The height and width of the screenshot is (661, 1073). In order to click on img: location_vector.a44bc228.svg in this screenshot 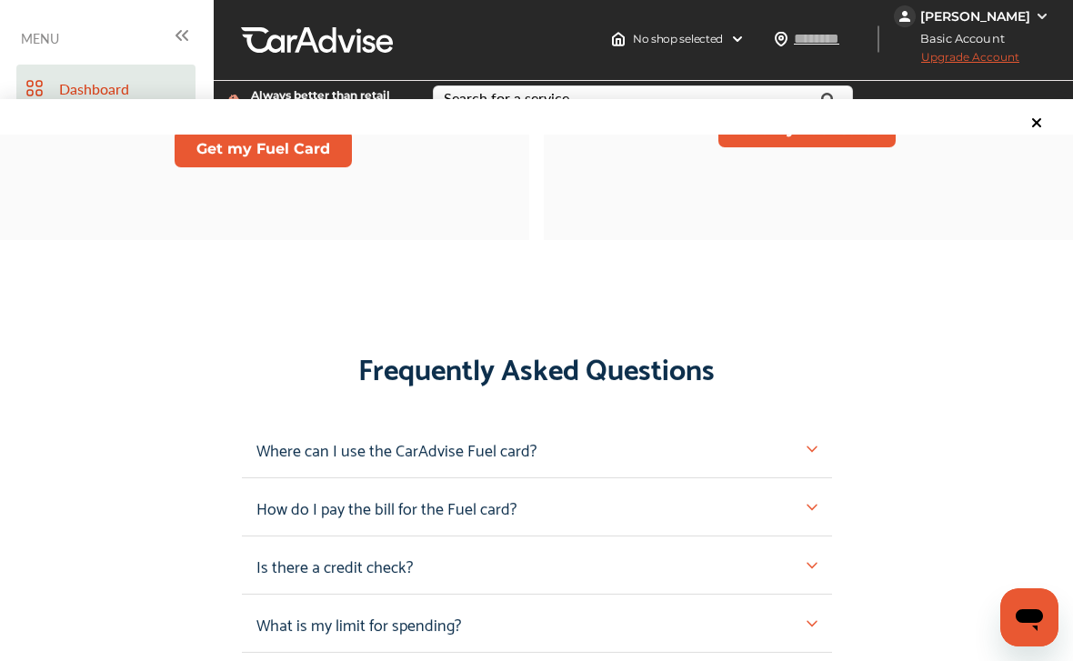, I will do `click(781, 39)`.